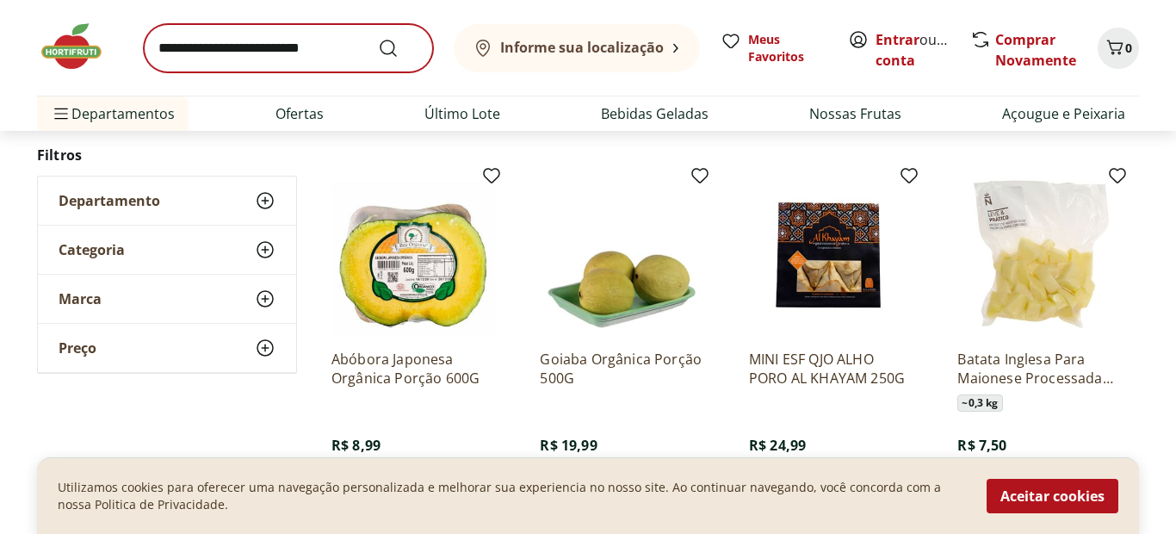 The height and width of the screenshot is (534, 1176). I want to click on a: Goiaba Orgânica Porção 500G, so click(622, 368).